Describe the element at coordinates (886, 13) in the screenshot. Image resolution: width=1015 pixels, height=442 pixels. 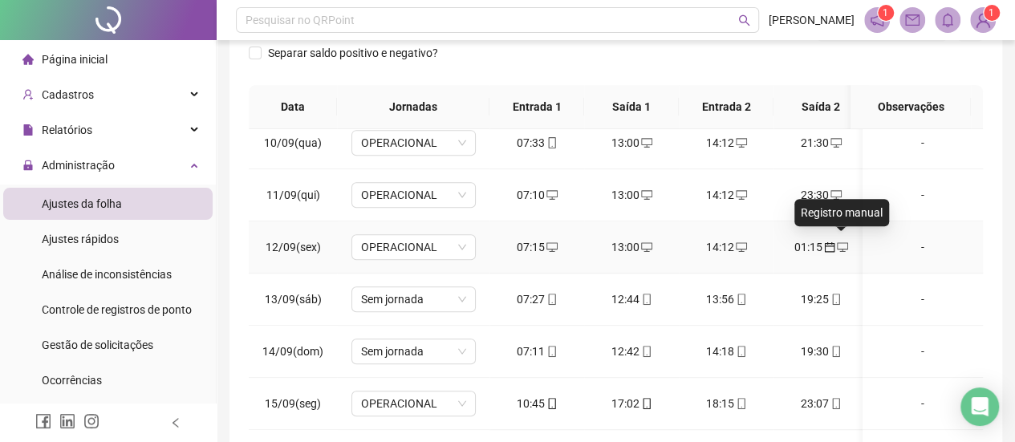
I see `sup: 1` at that location.